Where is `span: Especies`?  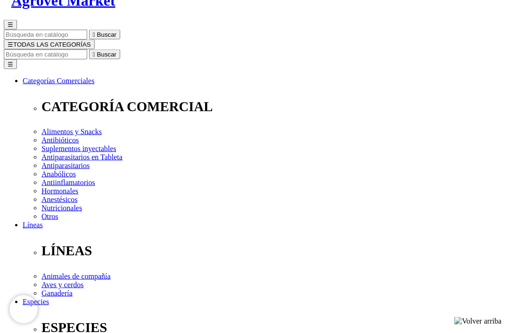
span: Especies is located at coordinates (36, 302).